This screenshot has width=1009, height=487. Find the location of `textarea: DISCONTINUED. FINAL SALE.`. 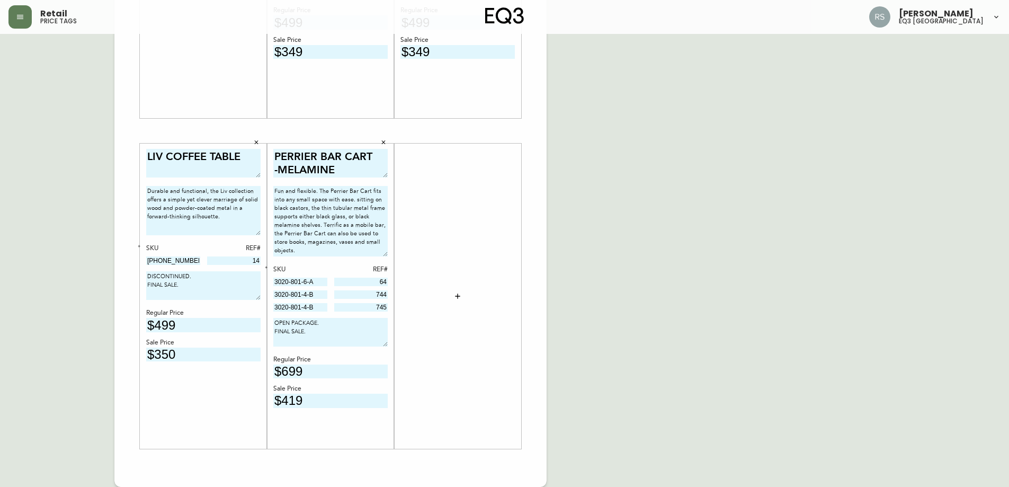

textarea: DISCONTINUED. FINAL SALE. is located at coordinates (203, 285).